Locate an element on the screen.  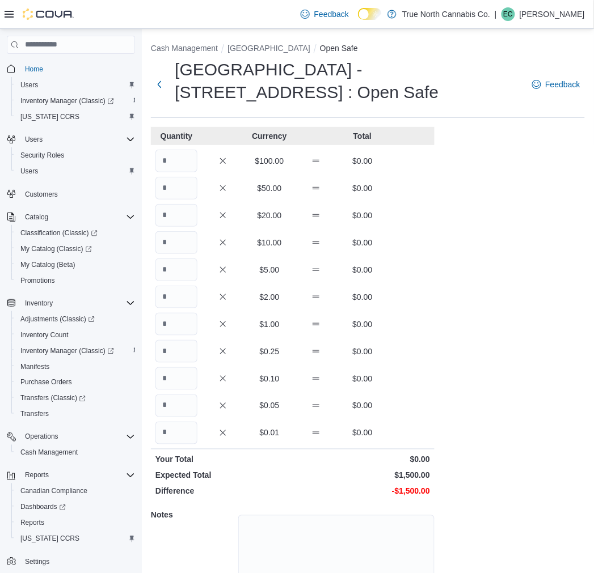
button: Security Roles is located at coordinates (75, 155).